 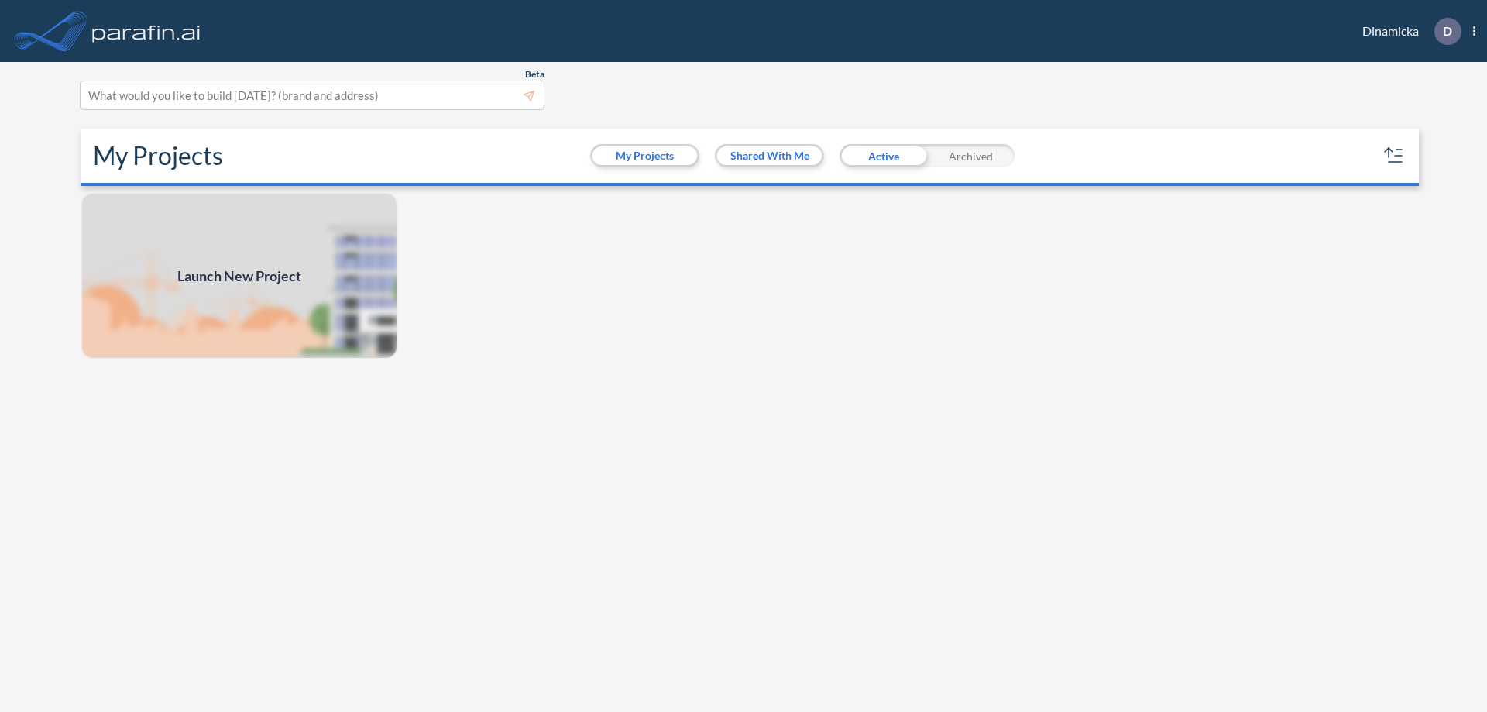 What do you see at coordinates (1447, 31) in the screenshot?
I see `p: D` at bounding box center [1447, 31].